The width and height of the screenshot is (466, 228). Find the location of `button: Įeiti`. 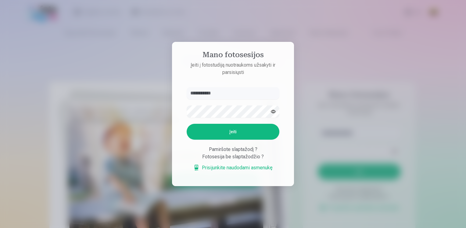

button: Įeiti is located at coordinates (233, 132).